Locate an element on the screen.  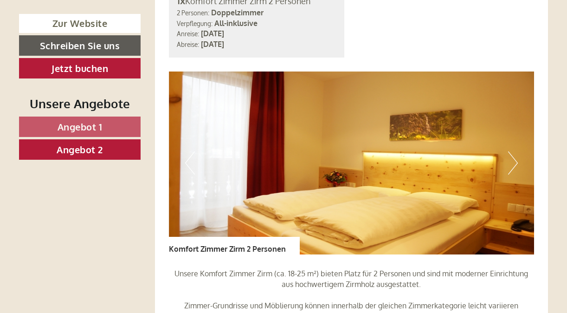
button: Previous is located at coordinates (190, 163).